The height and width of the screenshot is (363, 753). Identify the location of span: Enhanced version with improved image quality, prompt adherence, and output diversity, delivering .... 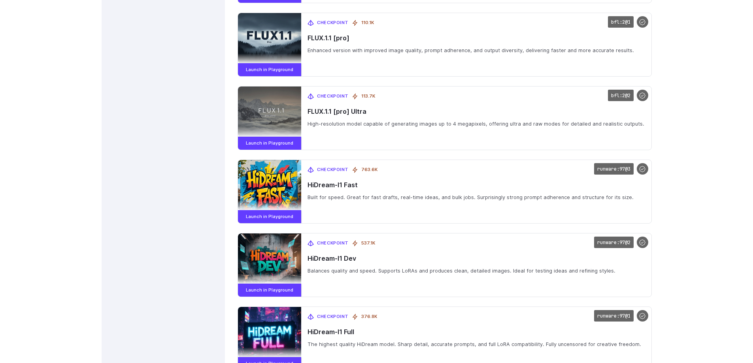
(476, 51).